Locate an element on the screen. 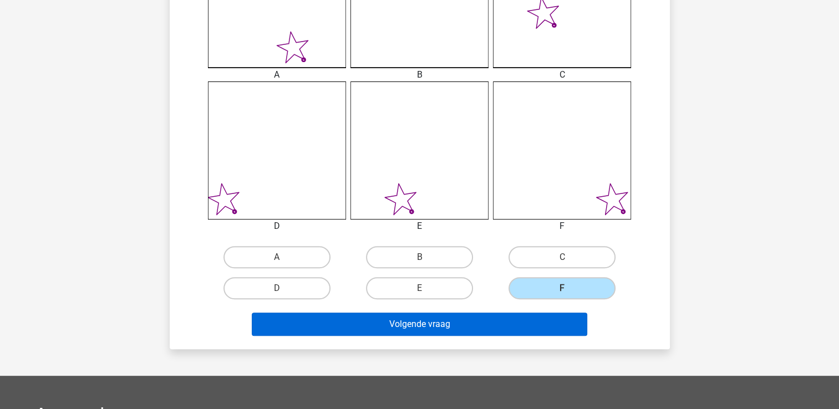 The width and height of the screenshot is (839, 409). label: F is located at coordinates (562, 288).